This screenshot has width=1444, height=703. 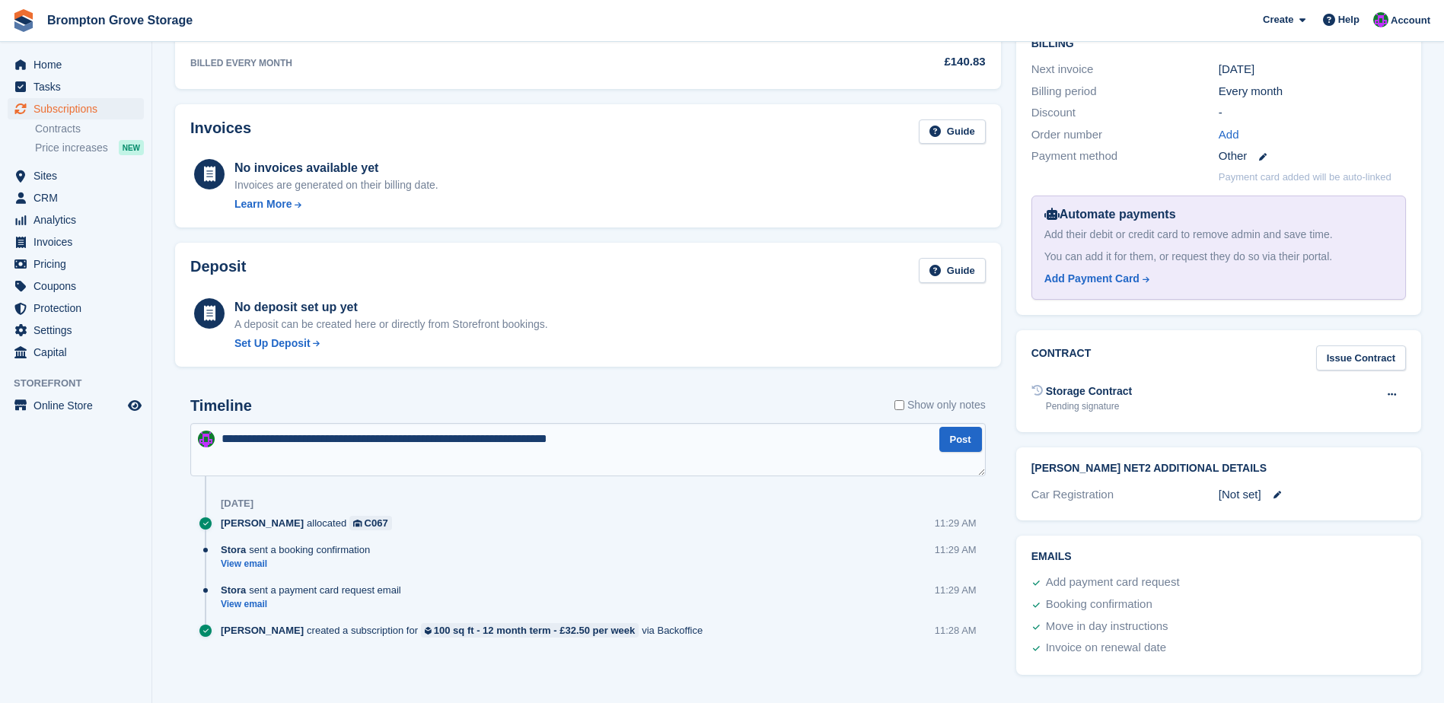 I want to click on span: Protection, so click(x=79, y=308).